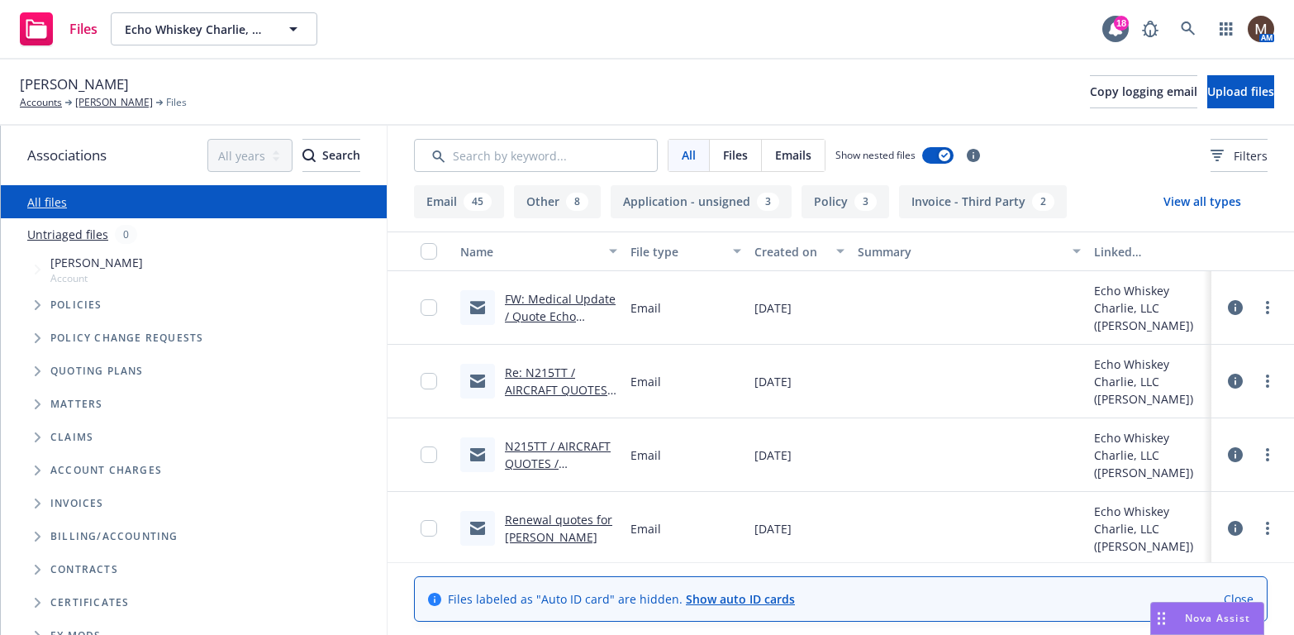 Image resolution: width=1294 pixels, height=635 pixels. I want to click on span: Echo Whiskey Charlie, LLC, so click(196, 29).